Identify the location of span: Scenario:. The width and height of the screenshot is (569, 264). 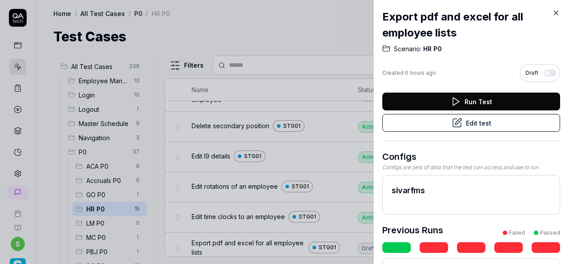
(408, 49).